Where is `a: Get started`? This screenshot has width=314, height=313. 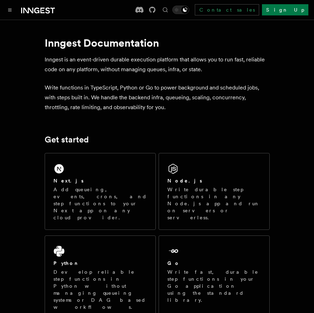
a: Get started is located at coordinates (66, 140).